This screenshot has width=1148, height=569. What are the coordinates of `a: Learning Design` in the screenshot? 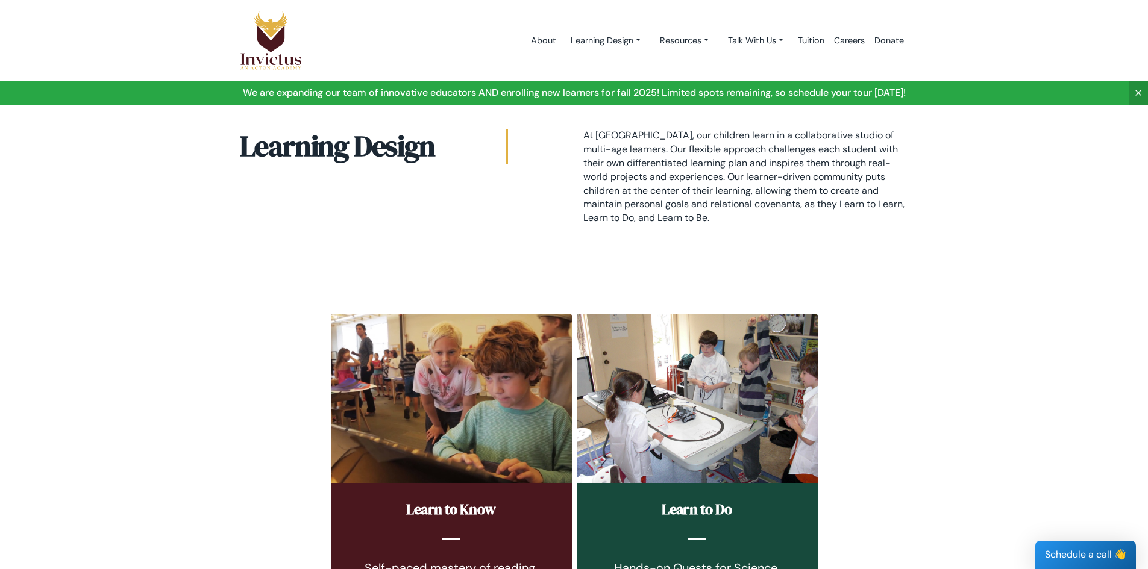 It's located at (606, 40).